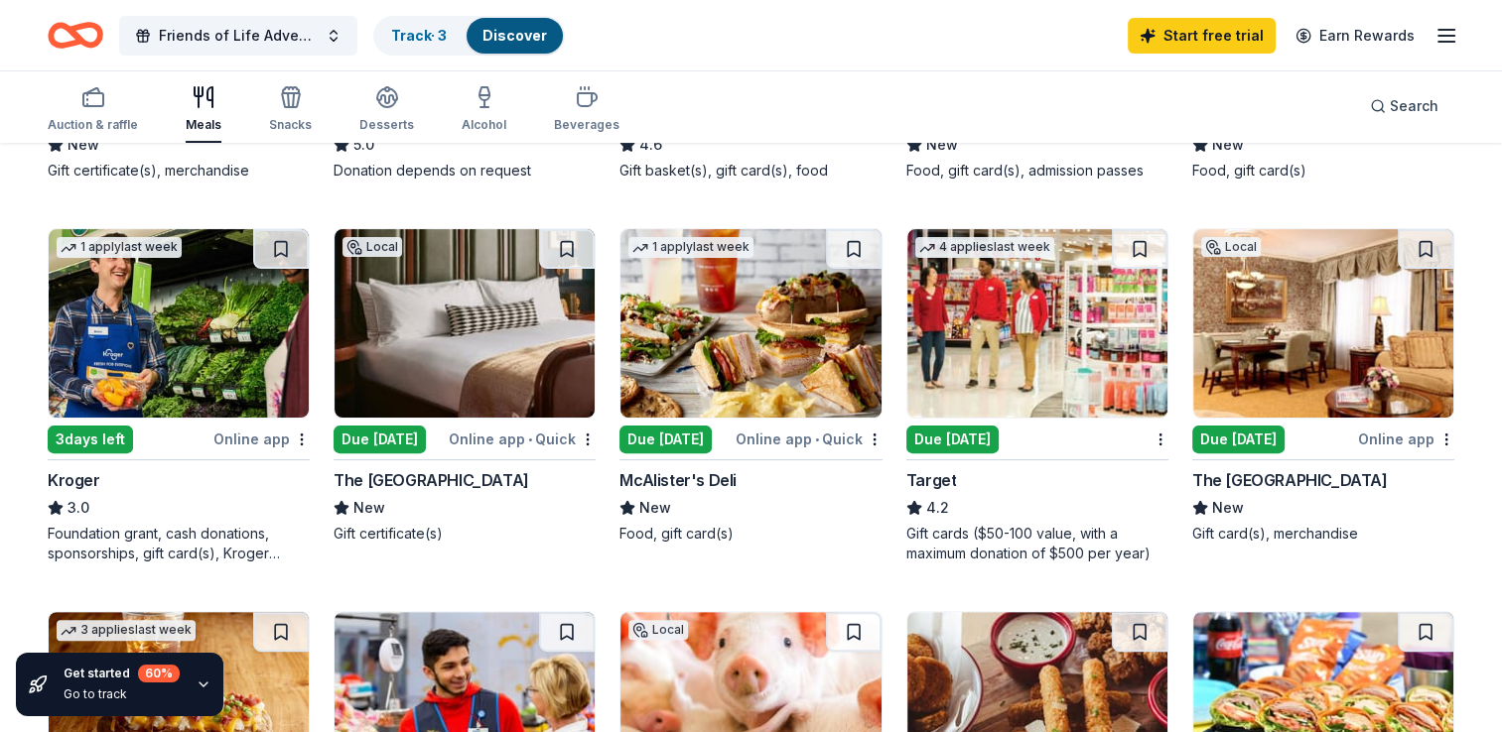 This screenshot has height=732, width=1502. Describe the element at coordinates (985, 247) in the screenshot. I see `div: 4 applies last week` at that location.